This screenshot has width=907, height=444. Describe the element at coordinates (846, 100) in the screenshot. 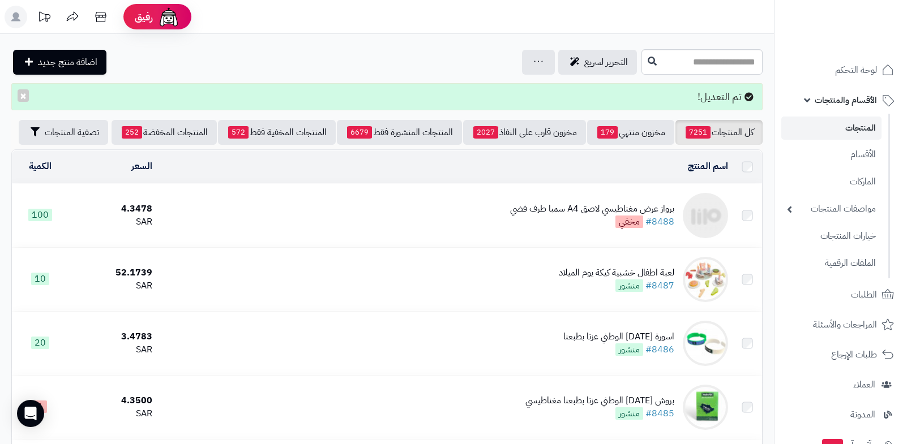

I see `span: الأقسام والمنتجات` at that location.